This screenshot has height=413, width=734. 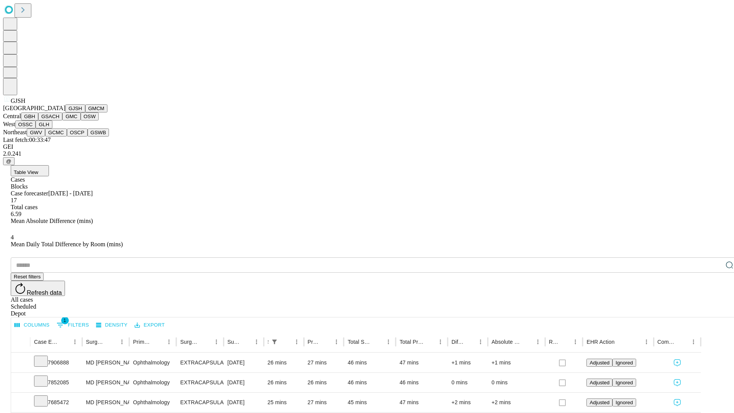 What do you see at coordinates (143, 342) in the screenshot?
I see `div: Primary Service` at bounding box center [143, 342].